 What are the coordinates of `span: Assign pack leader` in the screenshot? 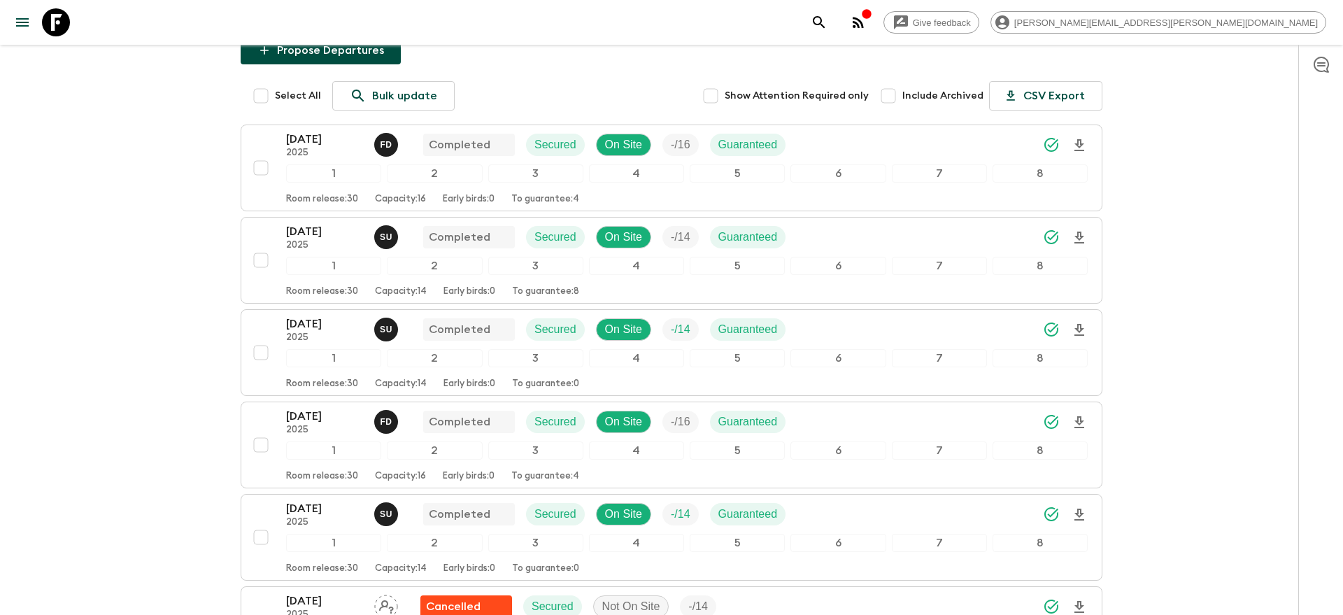 It's located at (386, 604).